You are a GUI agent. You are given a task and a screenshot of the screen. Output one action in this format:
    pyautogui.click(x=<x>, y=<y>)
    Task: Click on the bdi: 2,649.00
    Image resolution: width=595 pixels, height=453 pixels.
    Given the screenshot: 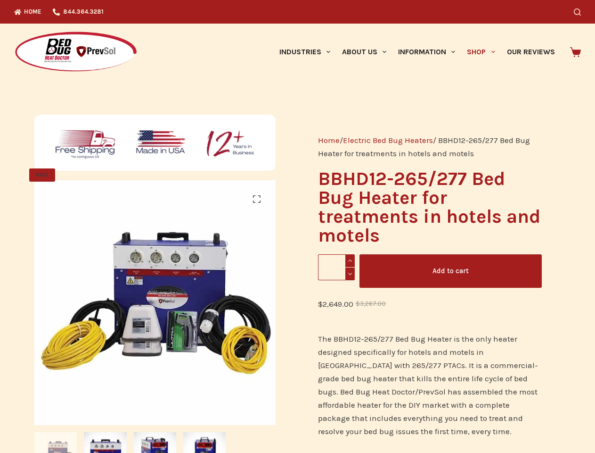 What is the action you would take?
    pyautogui.click(x=336, y=304)
    